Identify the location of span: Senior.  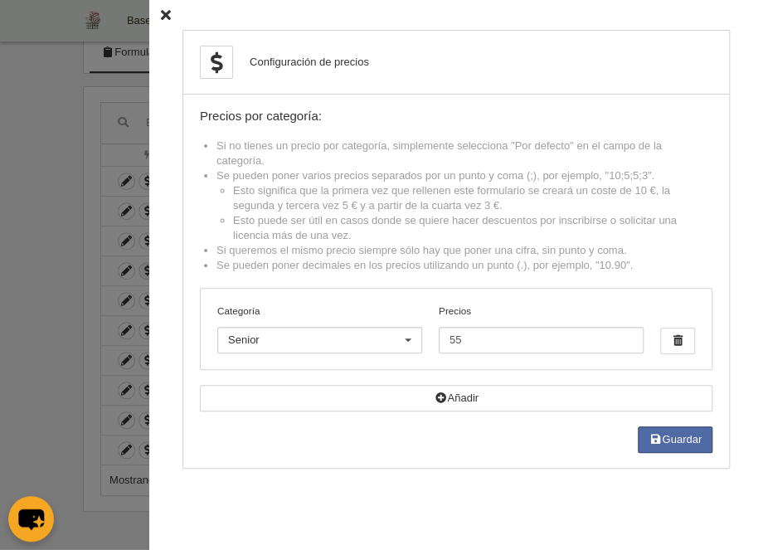
(244, 339).